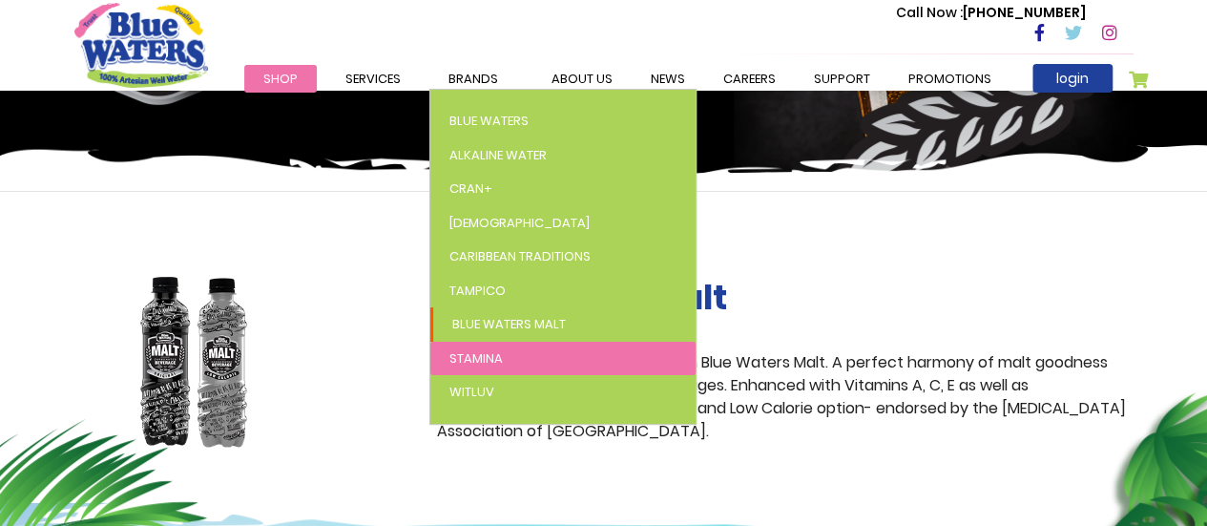 The height and width of the screenshot is (526, 1207). I want to click on span: Tampico, so click(477, 290).